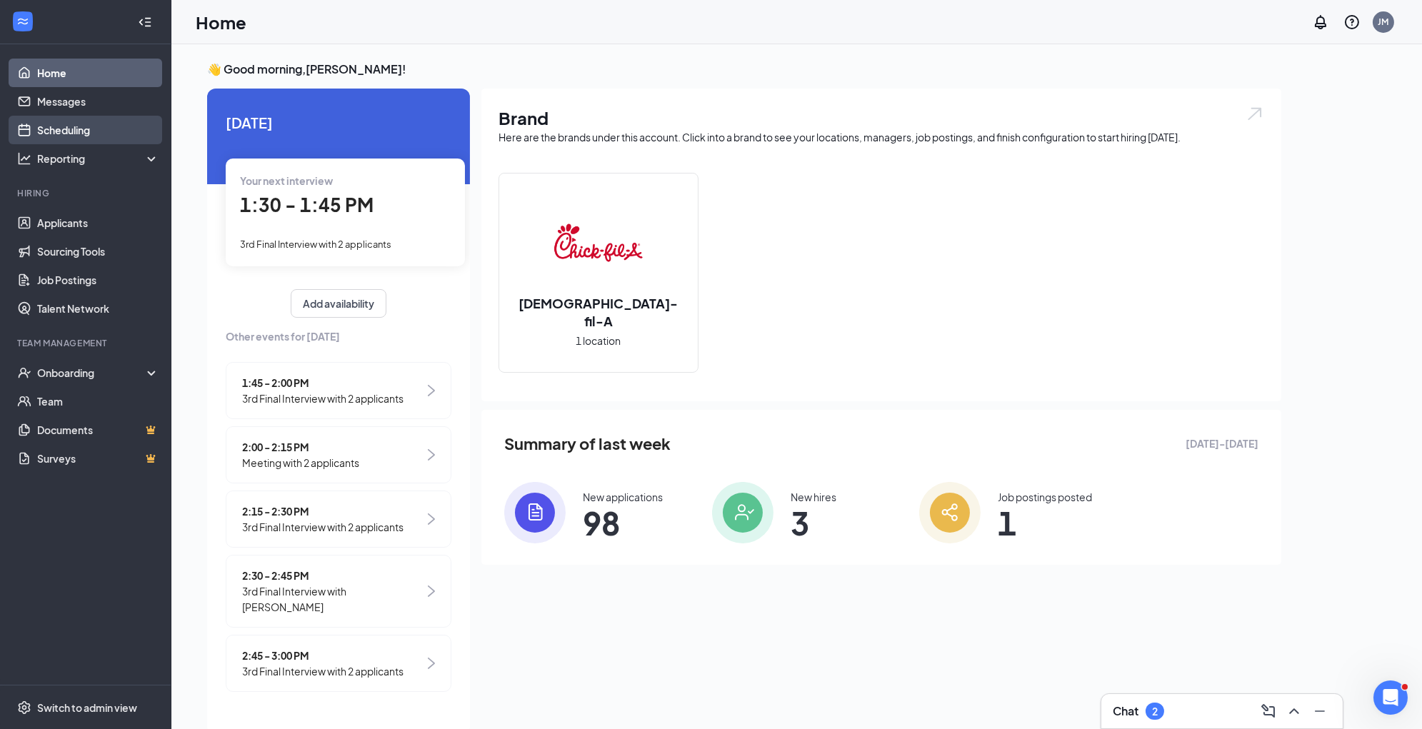 Image resolution: width=1422 pixels, height=729 pixels. What do you see at coordinates (99, 159) in the screenshot?
I see `div: Reporting` at bounding box center [99, 159].